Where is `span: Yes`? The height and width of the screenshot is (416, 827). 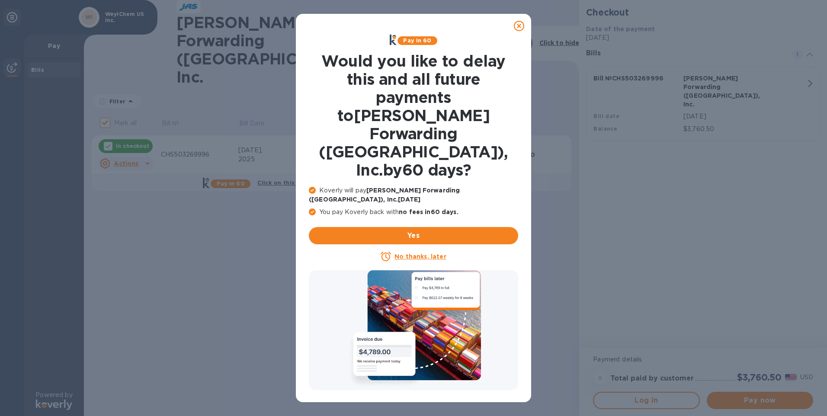
span: Yes is located at coordinates (414, 236).